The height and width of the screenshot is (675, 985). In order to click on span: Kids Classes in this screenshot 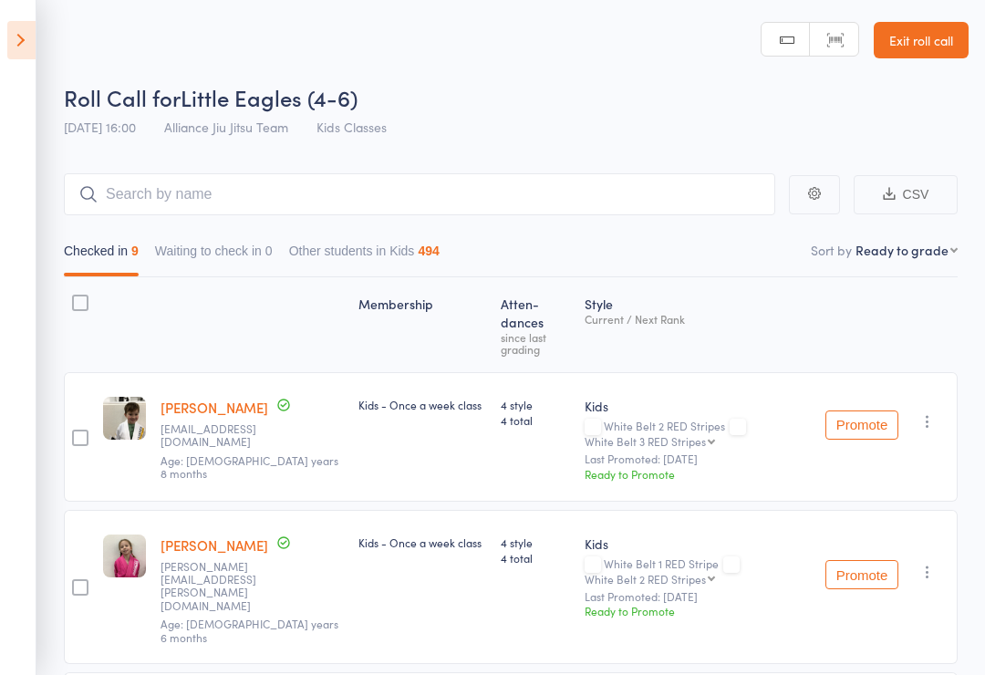, I will do `click(351, 127)`.